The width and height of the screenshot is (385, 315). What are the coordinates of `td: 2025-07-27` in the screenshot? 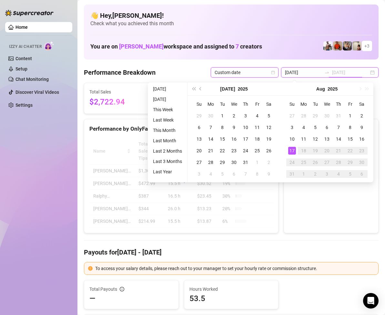 It's located at (199, 162).